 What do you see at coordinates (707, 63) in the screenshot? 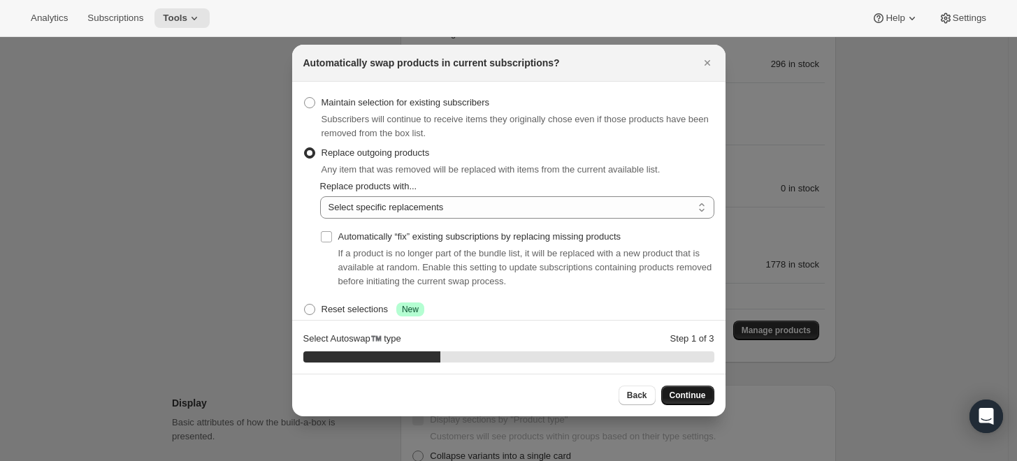
I see `button: Close` at bounding box center [707, 63].